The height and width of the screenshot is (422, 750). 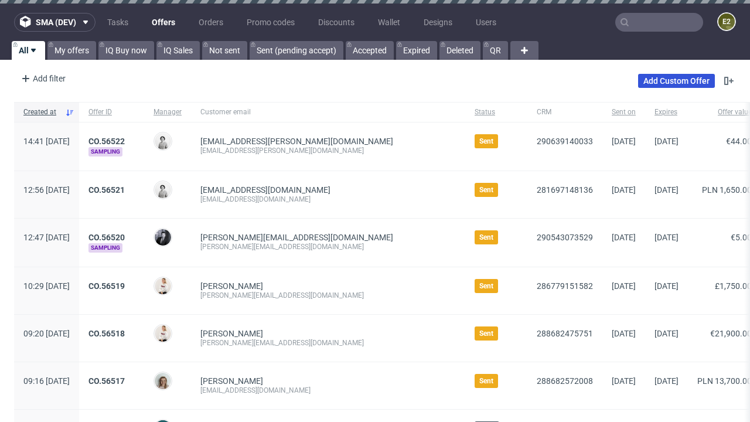 What do you see at coordinates (565, 141) in the screenshot?
I see `a: 290639140033` at bounding box center [565, 141].